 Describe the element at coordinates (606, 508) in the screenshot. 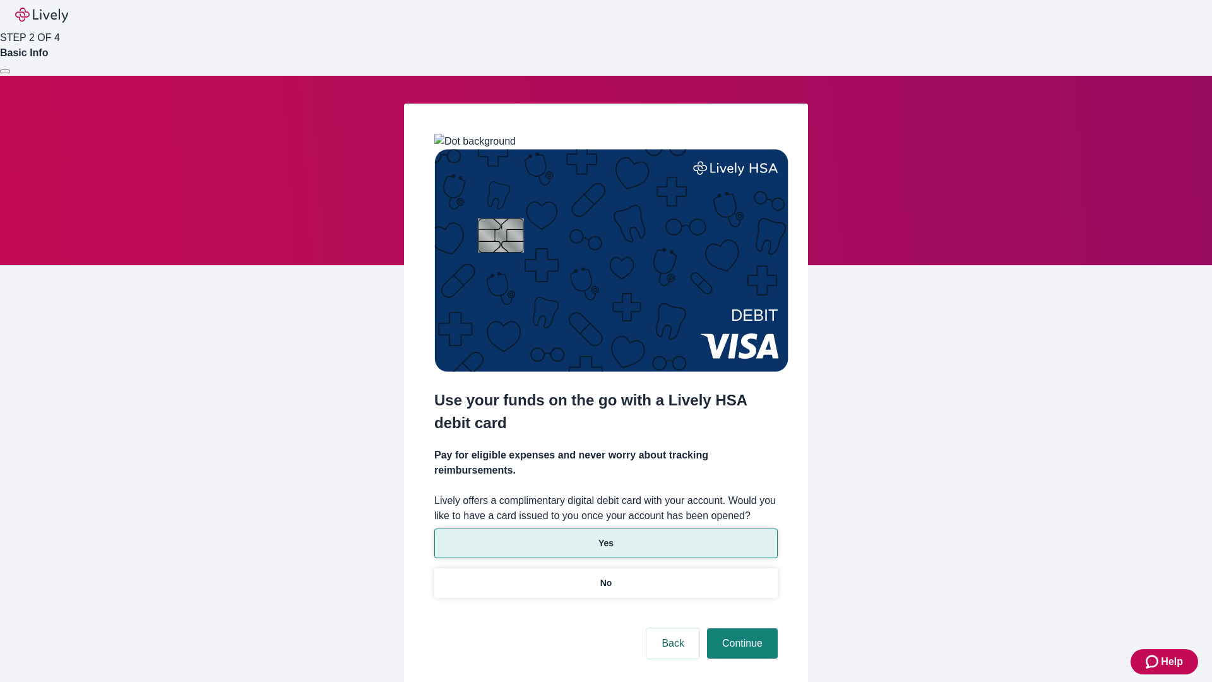

I see `label: Lively offers a complimentary digital debit card with your account. Would you like to have a card...` at that location.